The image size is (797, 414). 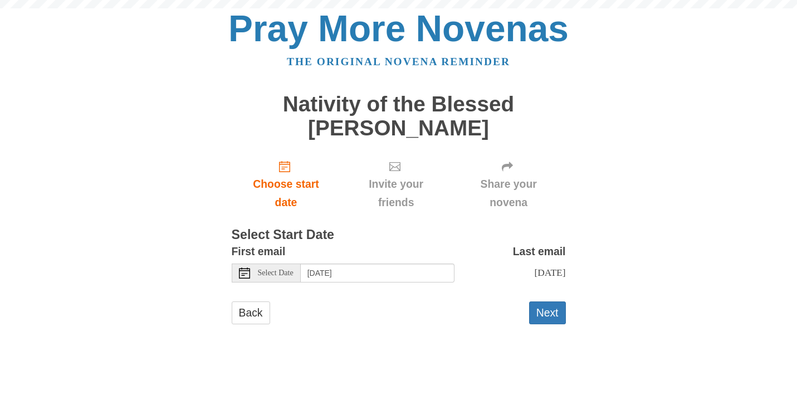 What do you see at coordinates (509, 193) in the screenshot?
I see `span: Share your novena` at bounding box center [509, 193].